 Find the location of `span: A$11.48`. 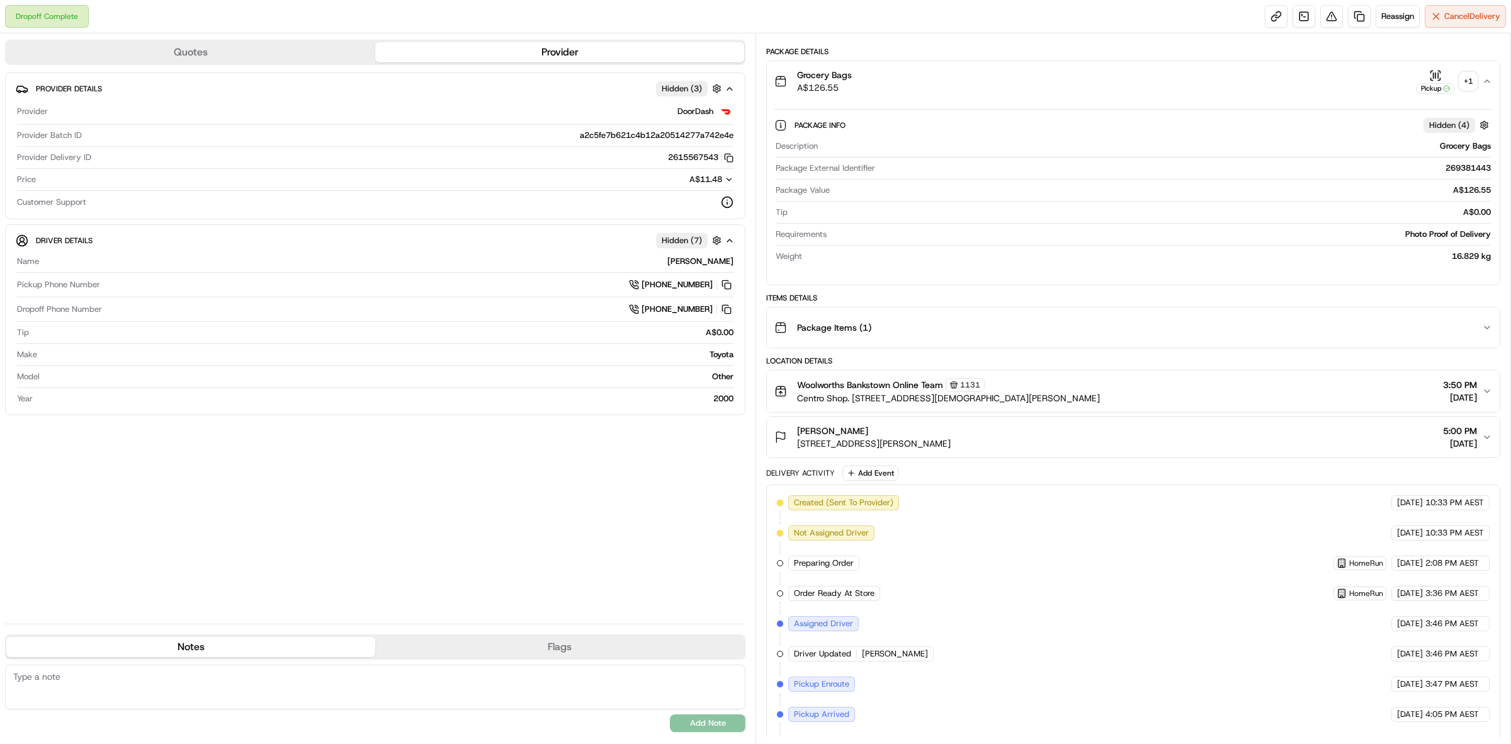

span: A$11.48 is located at coordinates (706, 179).